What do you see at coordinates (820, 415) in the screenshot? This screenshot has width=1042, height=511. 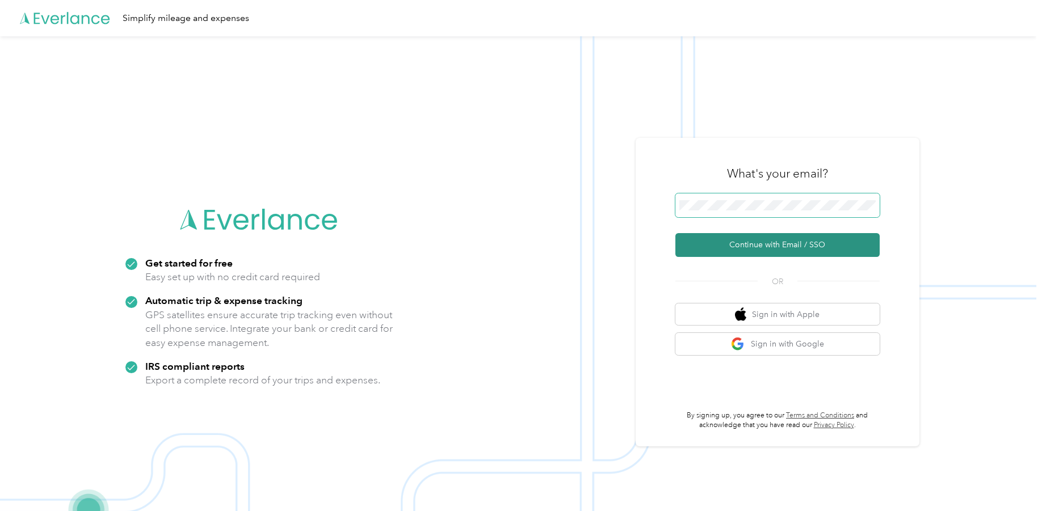 I see `a: Terms and Conditions` at bounding box center [820, 415].